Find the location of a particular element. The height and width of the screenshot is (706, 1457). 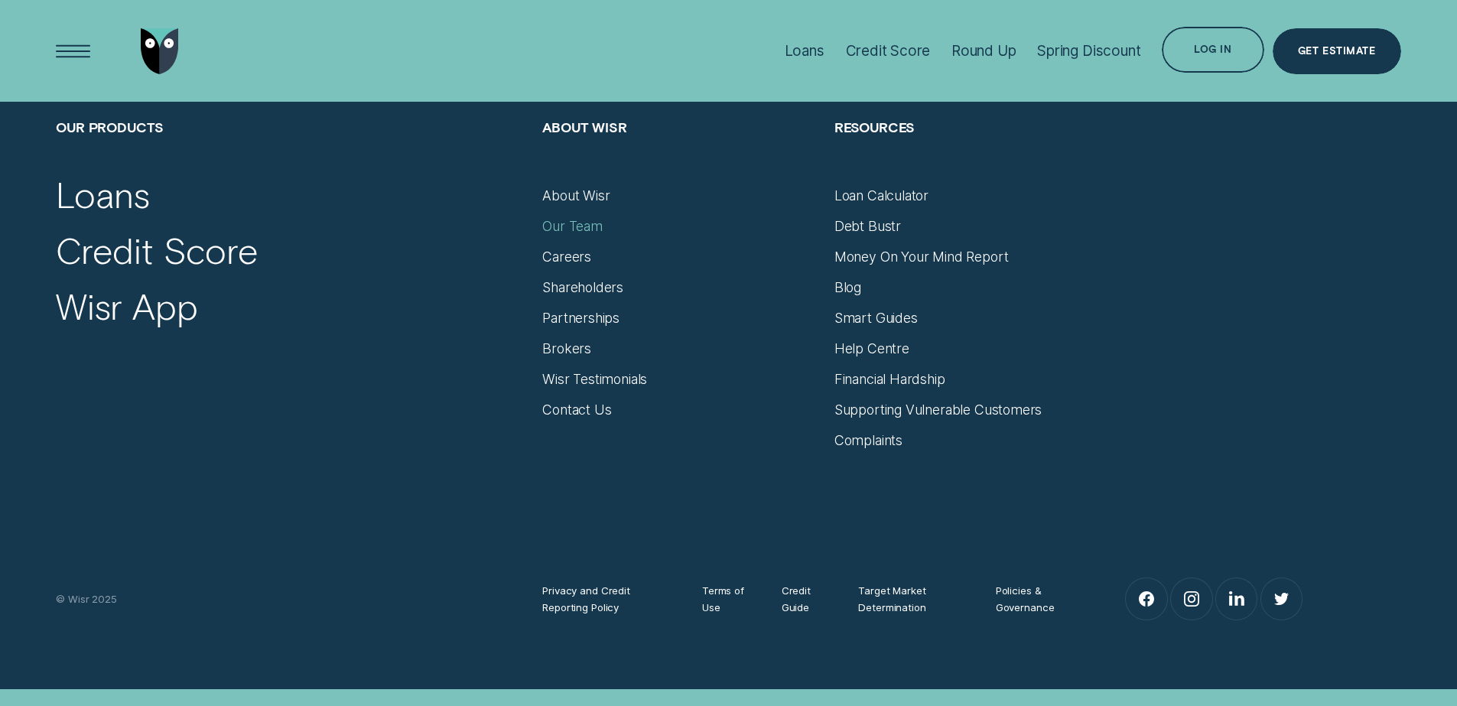

a: Smart Guides is located at coordinates (875, 318).